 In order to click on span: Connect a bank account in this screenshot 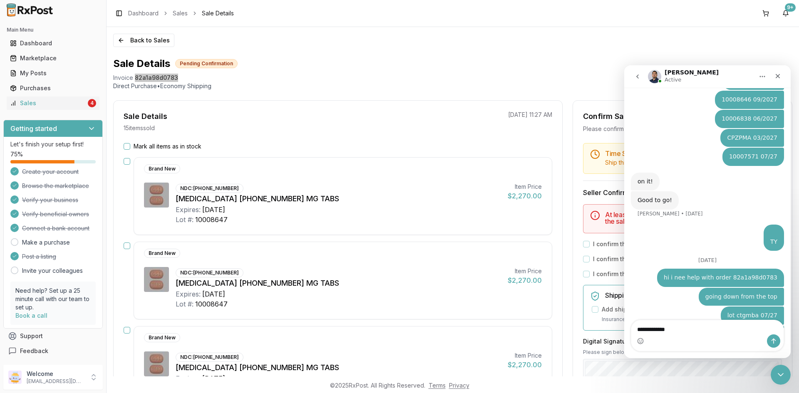, I will do `click(56, 228)`.